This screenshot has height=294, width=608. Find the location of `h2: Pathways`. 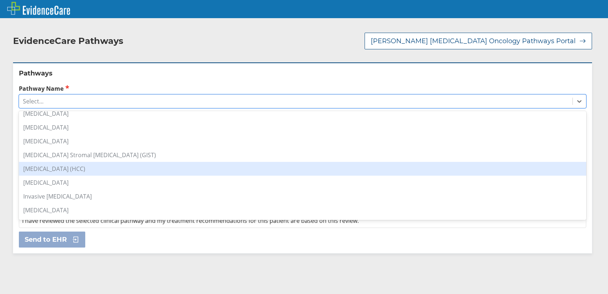

h2: Pathways is located at coordinates (303, 73).